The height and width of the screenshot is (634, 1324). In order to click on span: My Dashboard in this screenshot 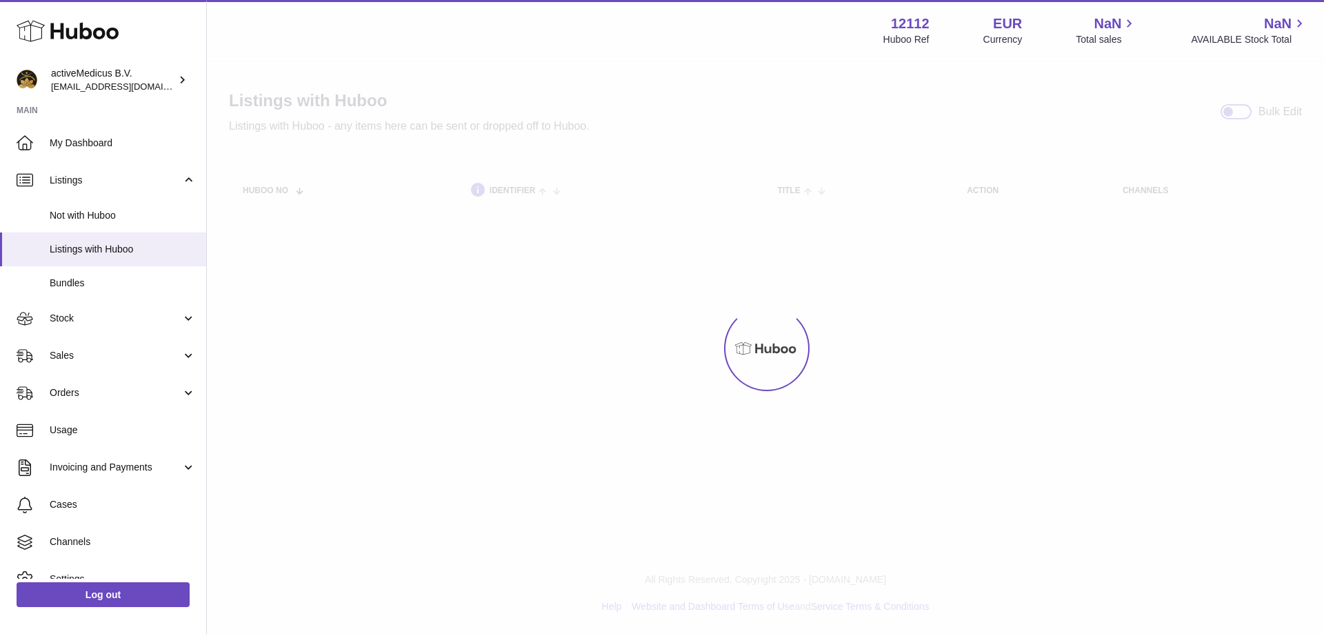, I will do `click(123, 143)`.